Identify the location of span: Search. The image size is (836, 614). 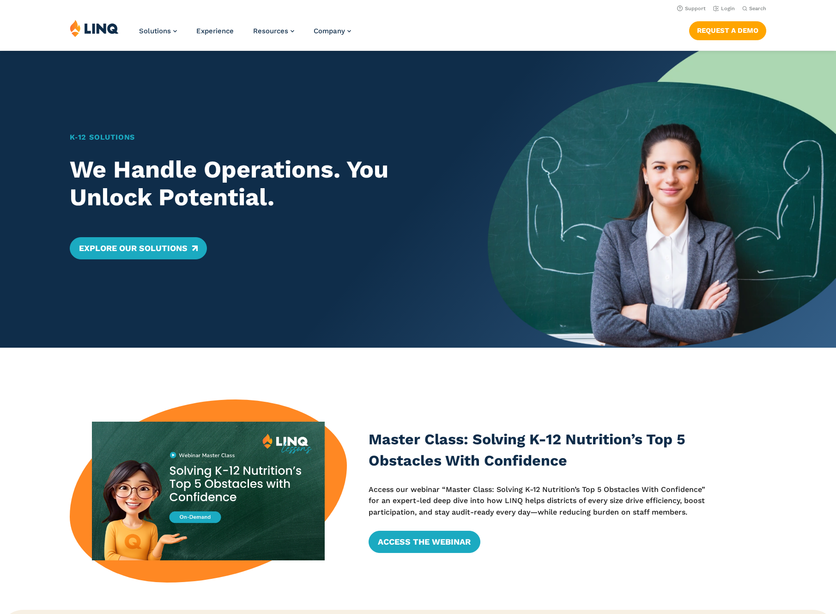
(758, 8).